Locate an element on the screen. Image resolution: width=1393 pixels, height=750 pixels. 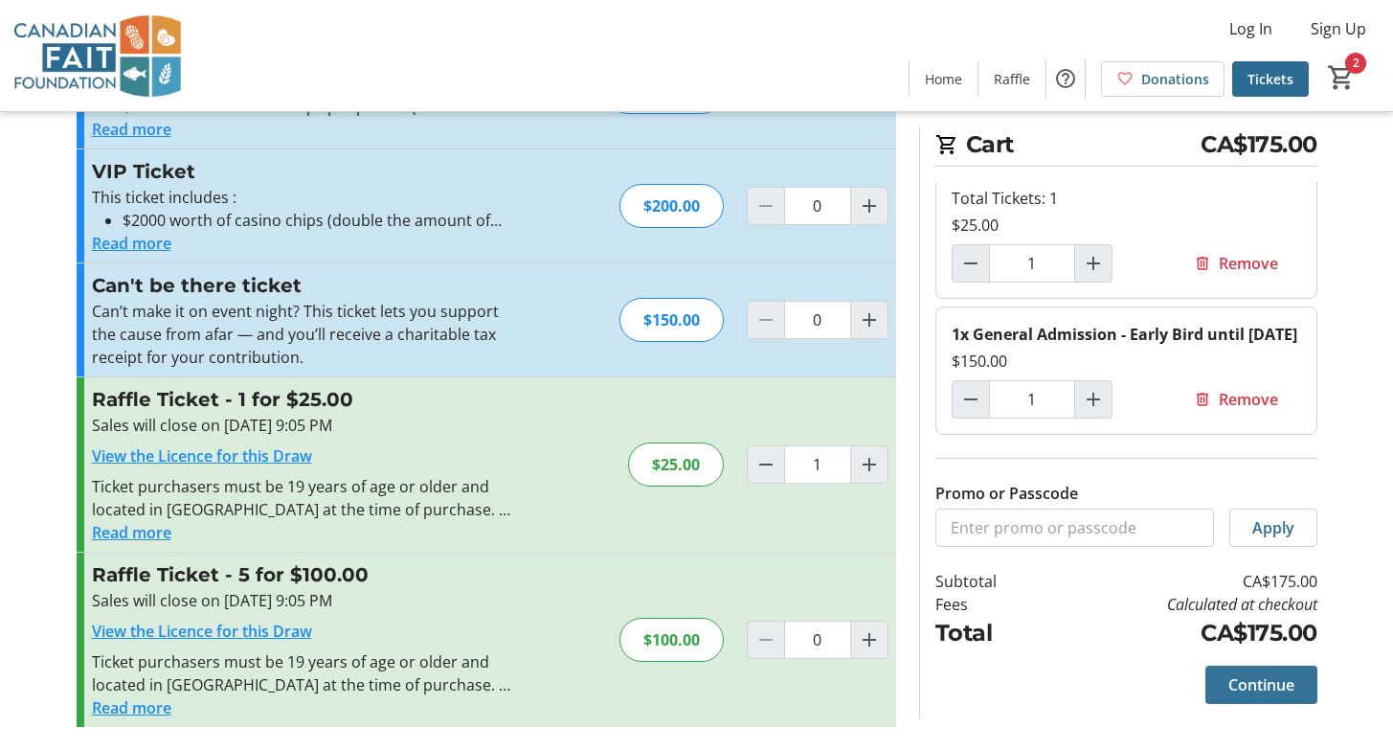
a: Donations is located at coordinates (1162, 79).